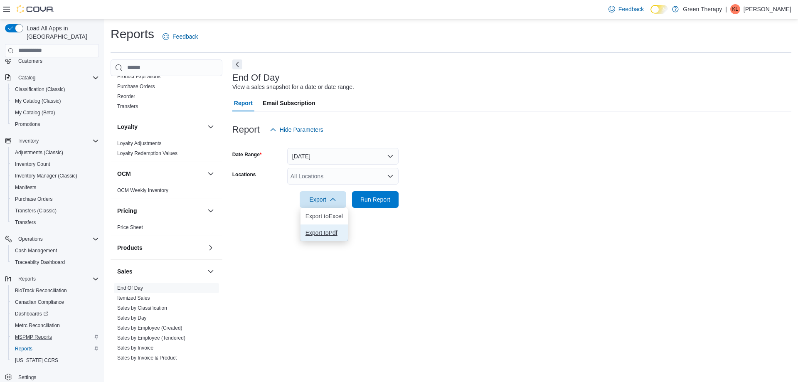  I want to click on button: OCM, so click(211, 174).